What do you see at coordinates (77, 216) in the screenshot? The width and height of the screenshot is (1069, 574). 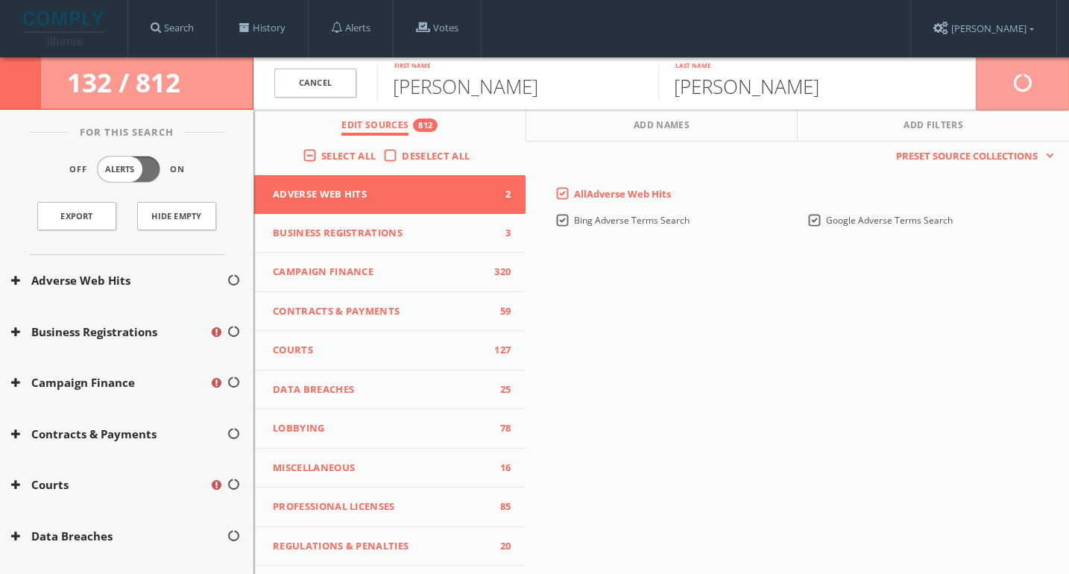 I see `a: Export` at bounding box center [77, 216].